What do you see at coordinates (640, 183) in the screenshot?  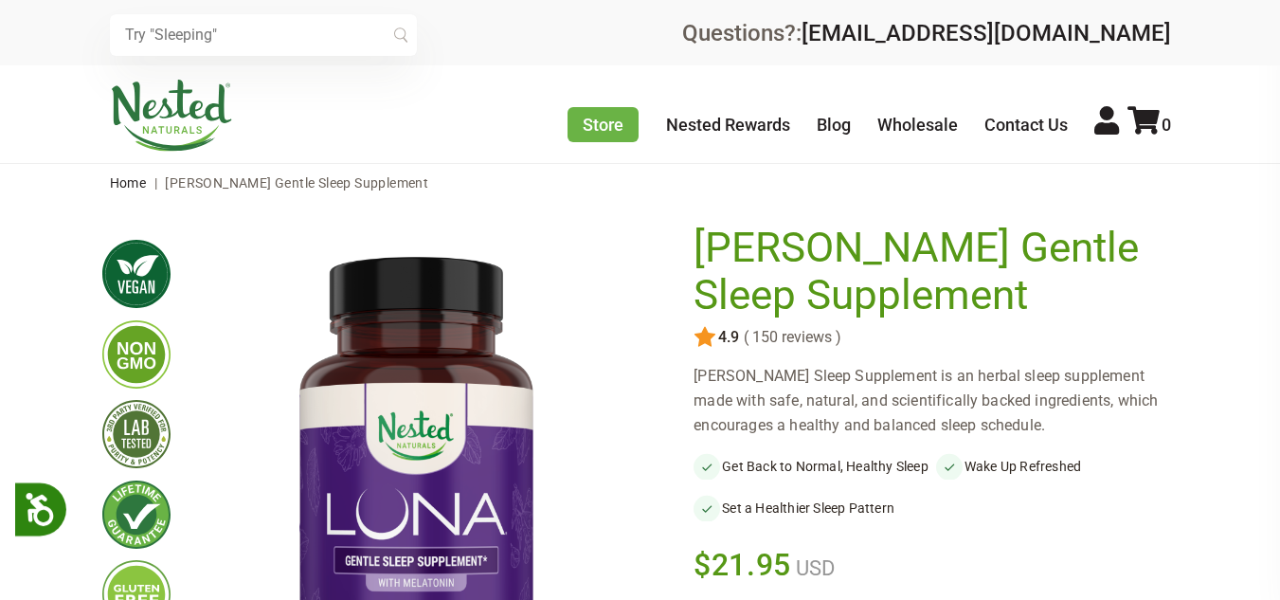 I see `nav: breadcrumbs` at bounding box center [640, 183].